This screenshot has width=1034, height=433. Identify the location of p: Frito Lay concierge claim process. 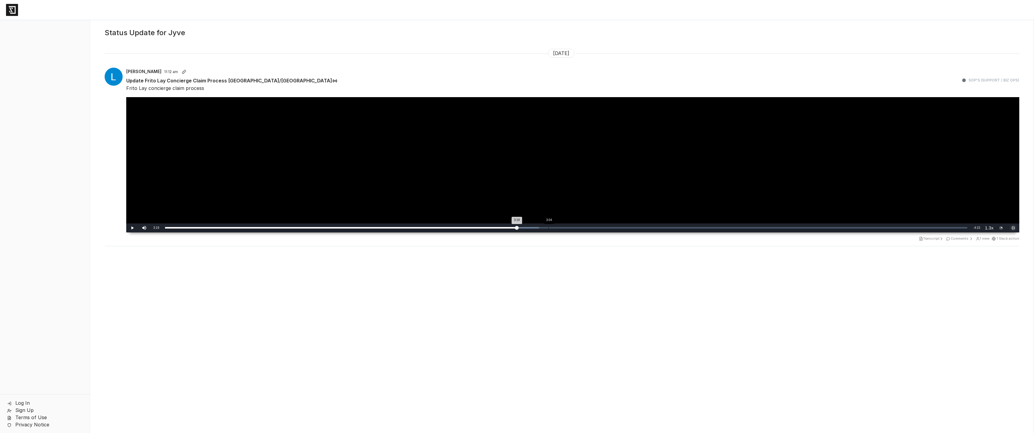
(572, 88).